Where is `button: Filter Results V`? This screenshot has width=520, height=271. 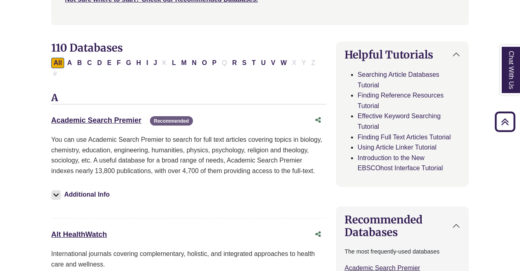 button: Filter Results V is located at coordinates (273, 63).